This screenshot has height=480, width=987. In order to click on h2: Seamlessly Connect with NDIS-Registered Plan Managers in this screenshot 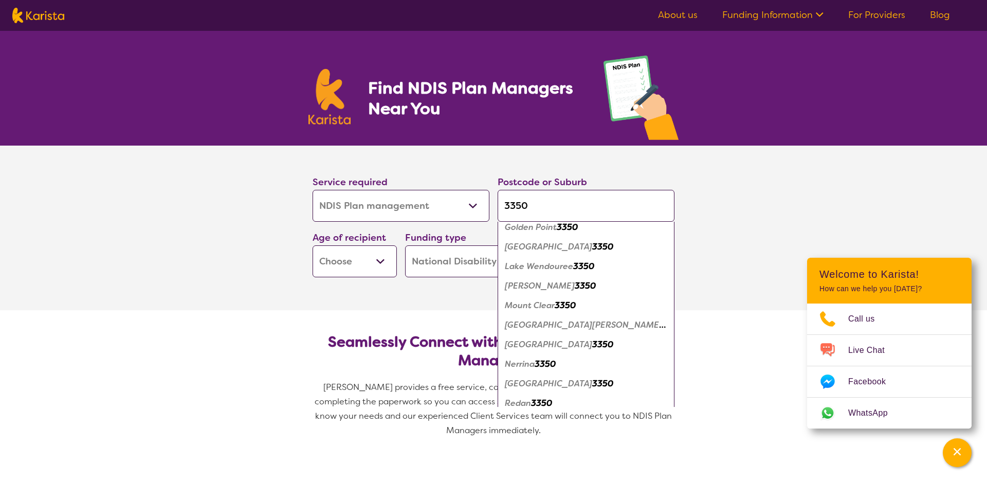, I will do `click(494, 351)`.